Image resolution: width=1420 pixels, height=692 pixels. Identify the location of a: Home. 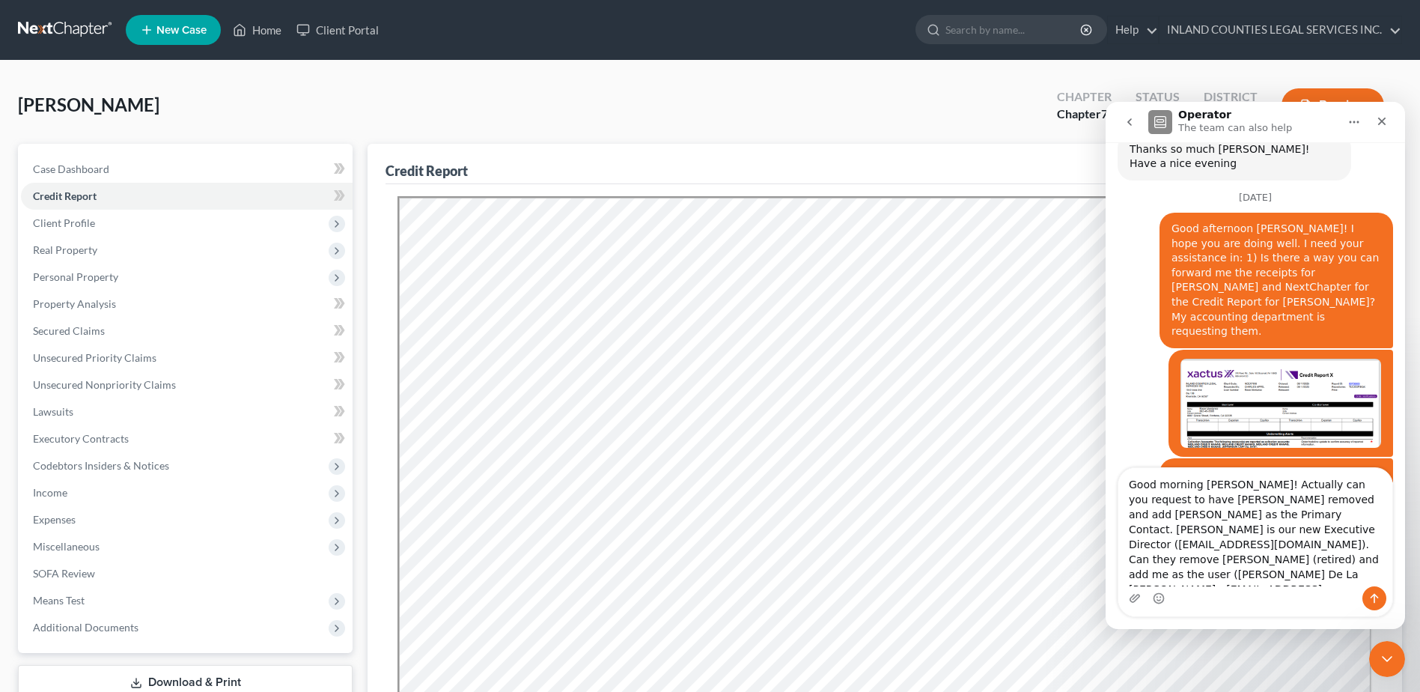
(257, 30).